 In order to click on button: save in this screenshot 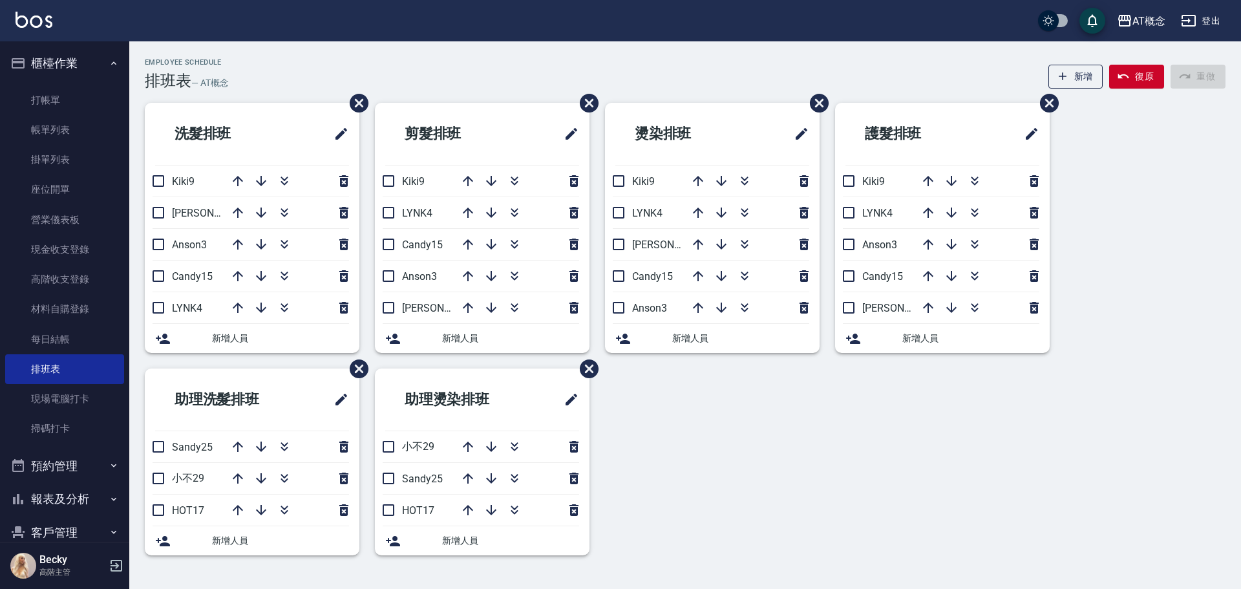, I will do `click(1093, 21)`.